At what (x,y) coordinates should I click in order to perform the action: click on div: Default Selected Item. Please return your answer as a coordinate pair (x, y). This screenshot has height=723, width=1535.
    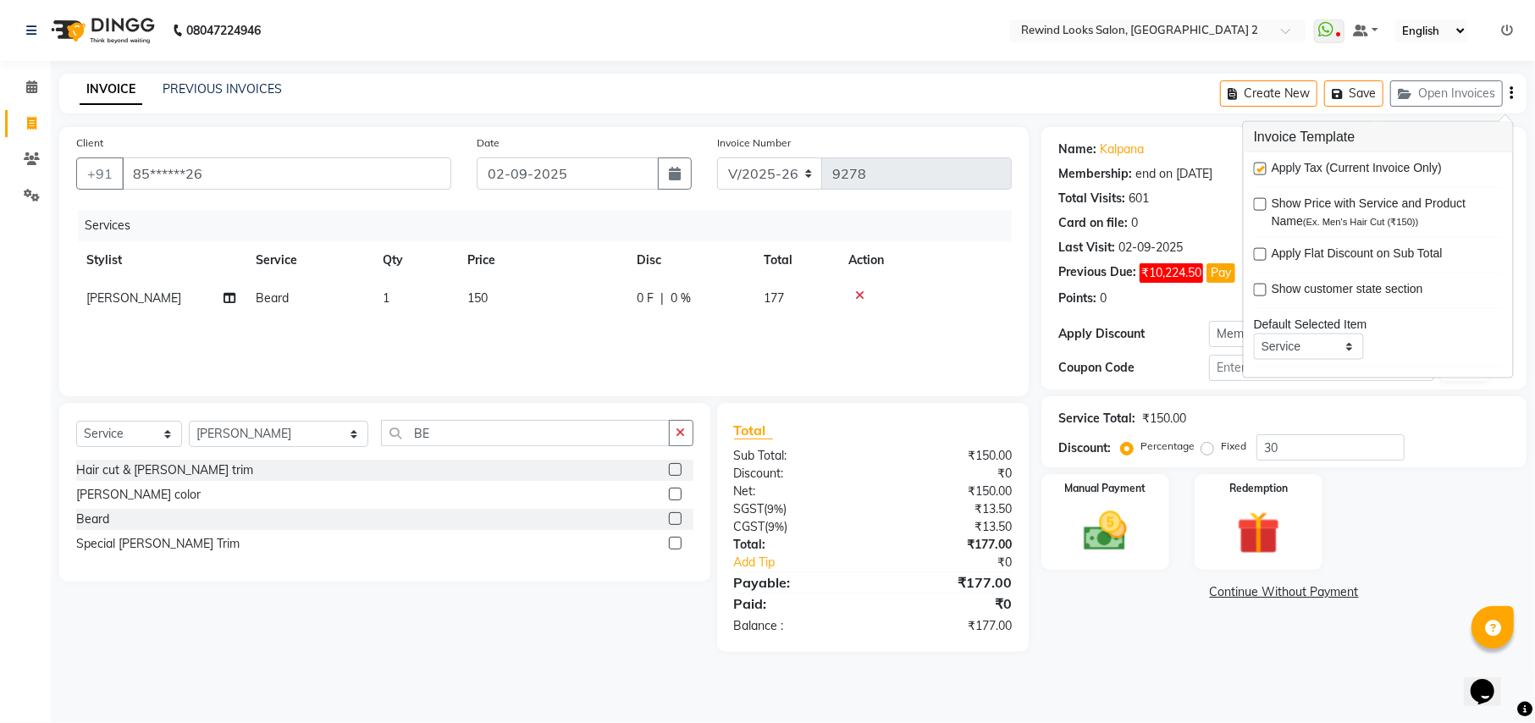
    Looking at the image, I should click on (1379, 324).